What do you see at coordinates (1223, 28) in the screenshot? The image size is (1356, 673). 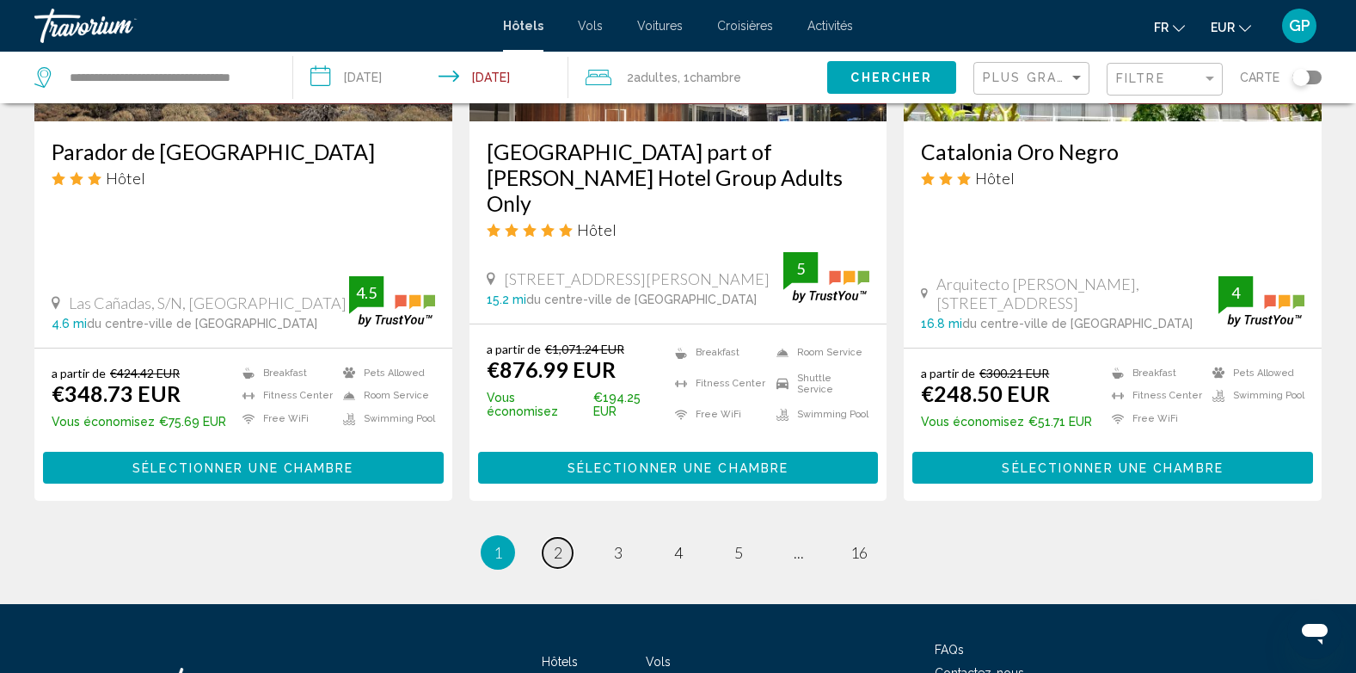 I see `span: EUR` at bounding box center [1223, 28].